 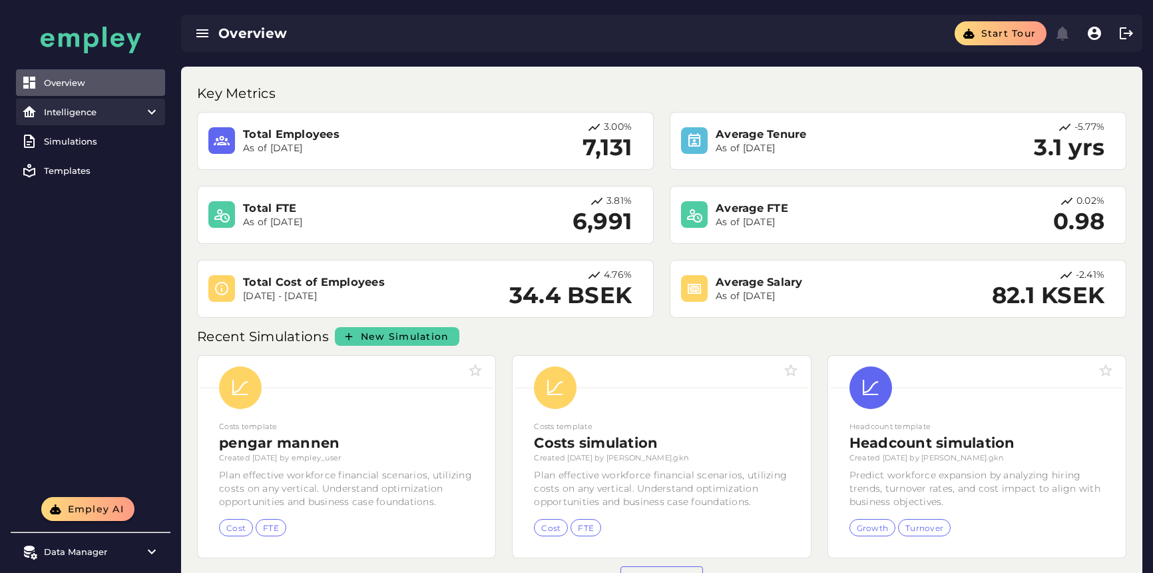 What do you see at coordinates (1090, 127) in the screenshot?
I see `p: -5.77%` at bounding box center [1090, 127].